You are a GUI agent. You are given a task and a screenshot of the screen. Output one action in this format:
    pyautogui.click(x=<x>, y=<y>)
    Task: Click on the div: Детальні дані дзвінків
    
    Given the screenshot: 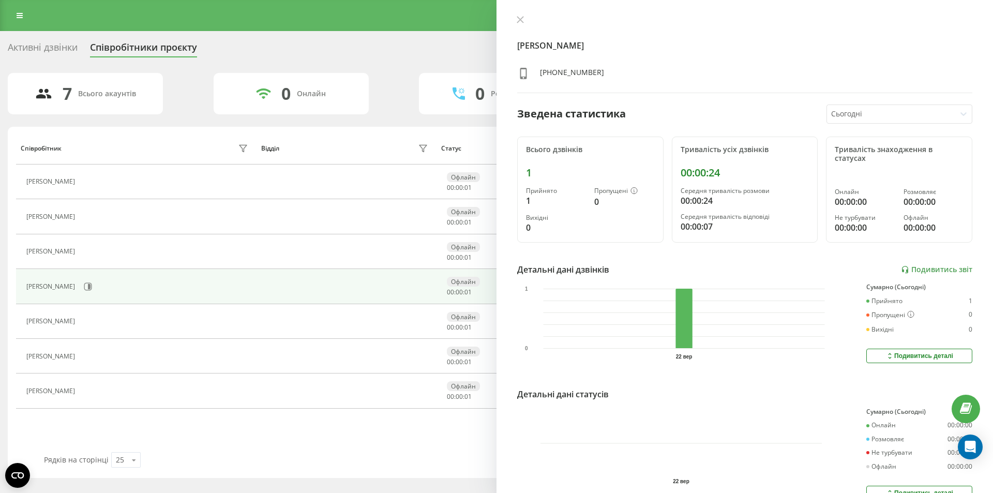 What is the action you would take?
    pyautogui.click(x=563, y=269)
    